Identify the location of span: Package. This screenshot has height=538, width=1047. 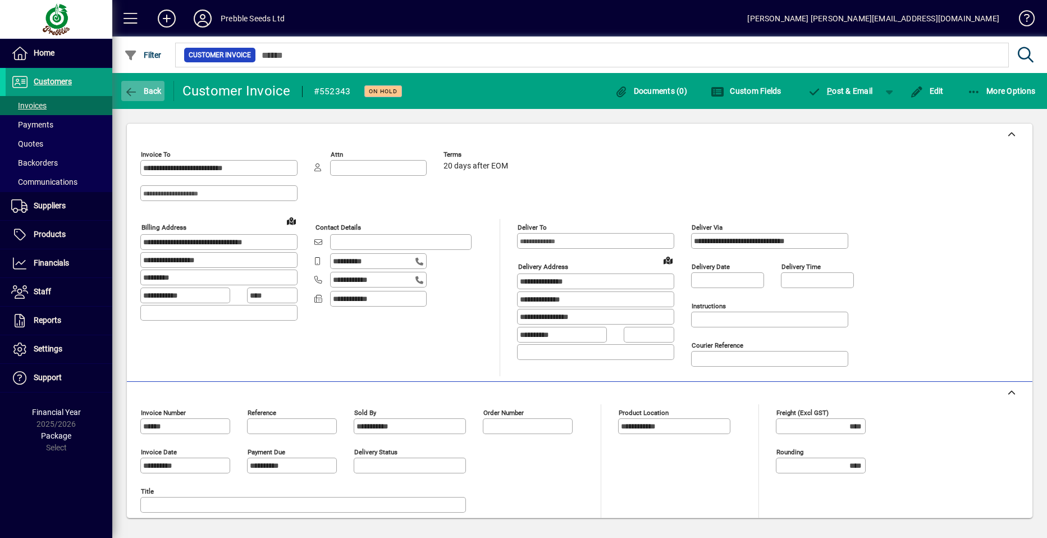
(56, 436).